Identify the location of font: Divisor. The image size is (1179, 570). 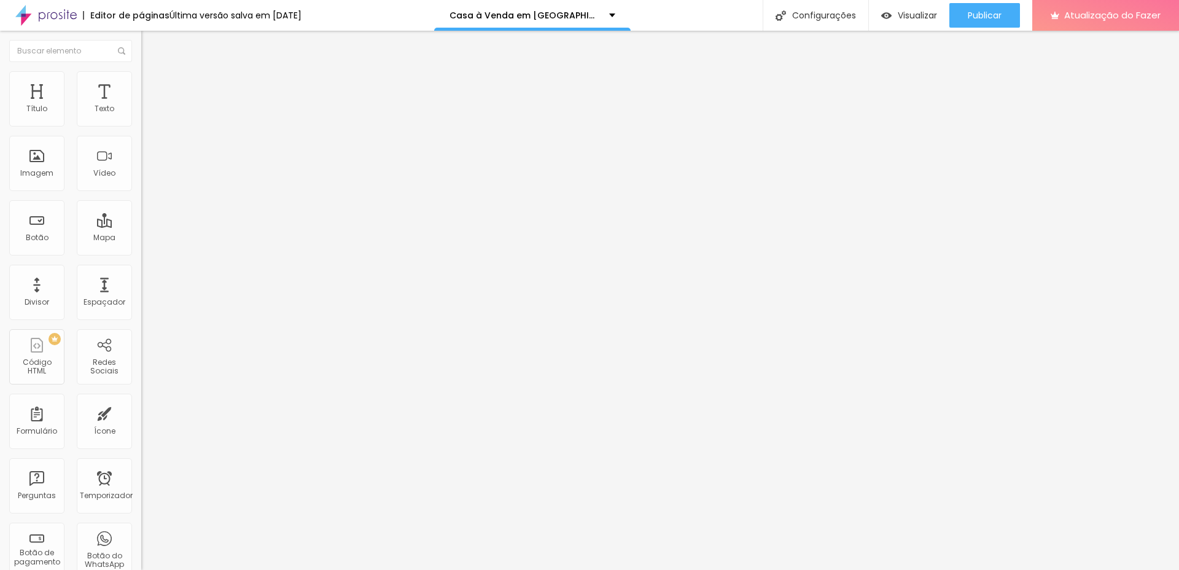
(37, 301).